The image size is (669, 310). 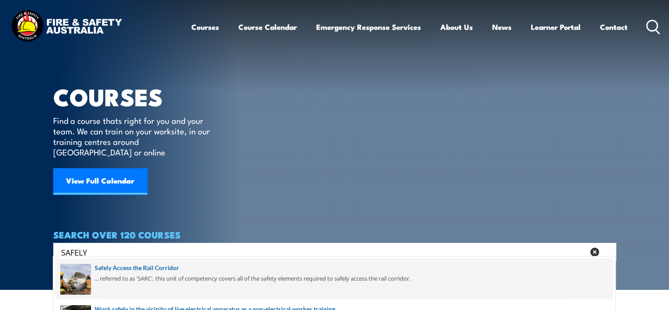 I want to click on a: View Full Calendar, so click(x=100, y=182).